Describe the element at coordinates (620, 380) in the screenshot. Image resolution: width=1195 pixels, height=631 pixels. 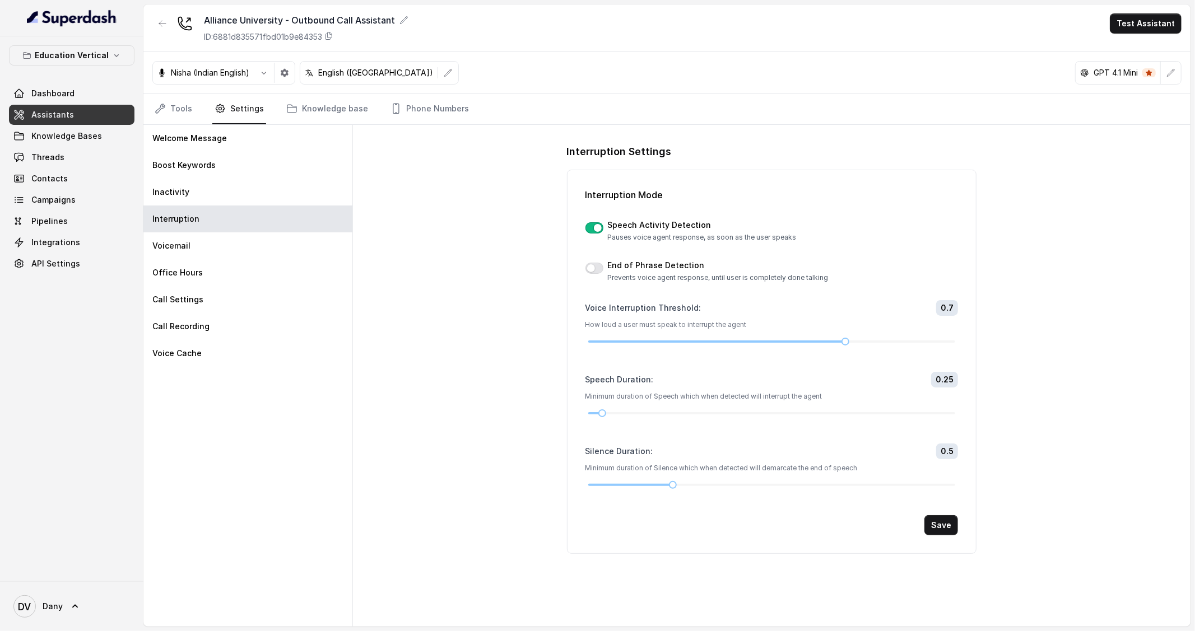
I see `label: Speech Duration :` at that location.